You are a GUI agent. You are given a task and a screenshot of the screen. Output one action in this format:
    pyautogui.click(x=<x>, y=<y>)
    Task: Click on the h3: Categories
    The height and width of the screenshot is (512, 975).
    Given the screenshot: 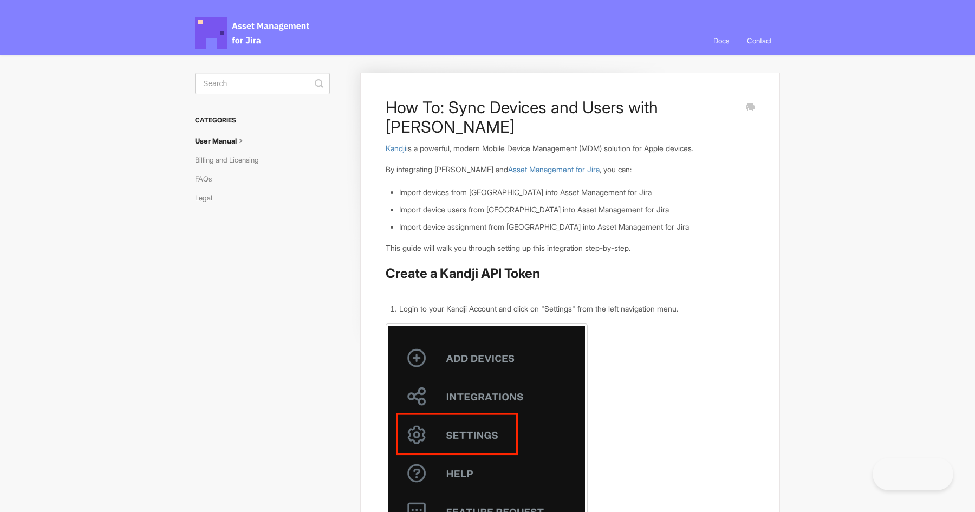 What is the action you would take?
    pyautogui.click(x=262, y=120)
    